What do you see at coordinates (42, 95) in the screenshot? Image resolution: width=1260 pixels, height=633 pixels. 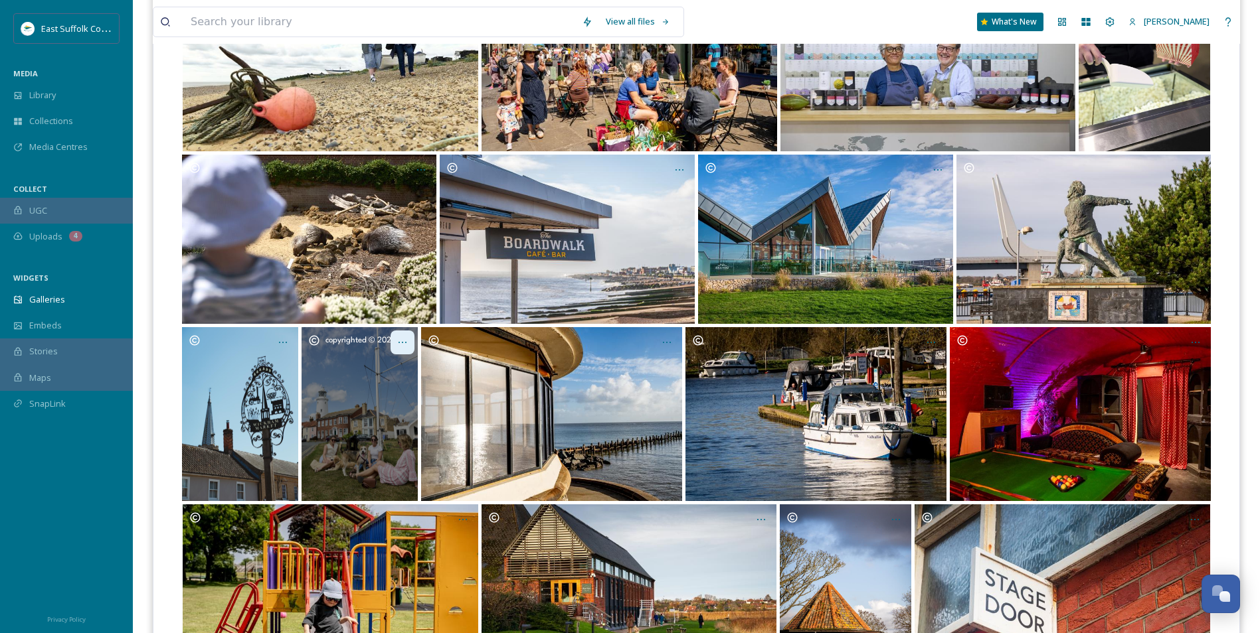 I see `span: Library` at bounding box center [42, 95].